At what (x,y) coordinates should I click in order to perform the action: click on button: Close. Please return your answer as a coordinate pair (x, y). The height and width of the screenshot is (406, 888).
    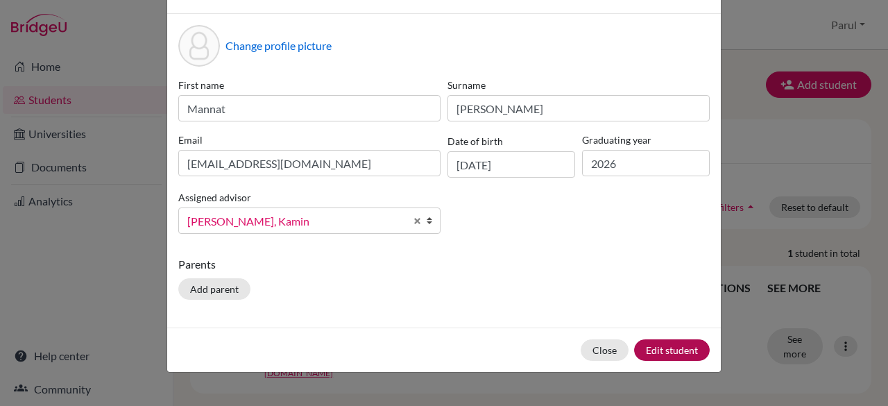
    Looking at the image, I should click on (604, 350).